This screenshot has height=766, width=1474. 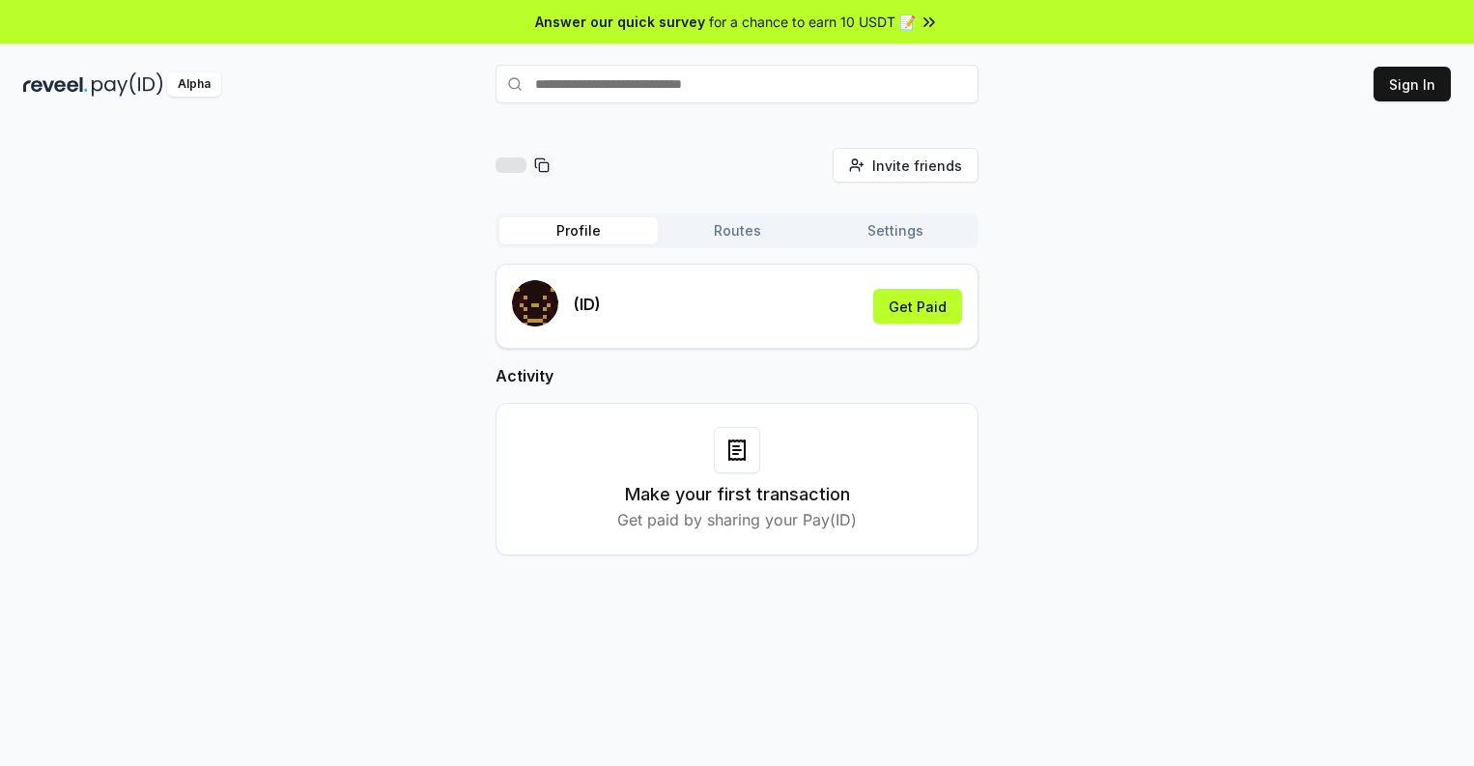 What do you see at coordinates (620, 21) in the screenshot?
I see `span: Answer our quick survey` at bounding box center [620, 21].